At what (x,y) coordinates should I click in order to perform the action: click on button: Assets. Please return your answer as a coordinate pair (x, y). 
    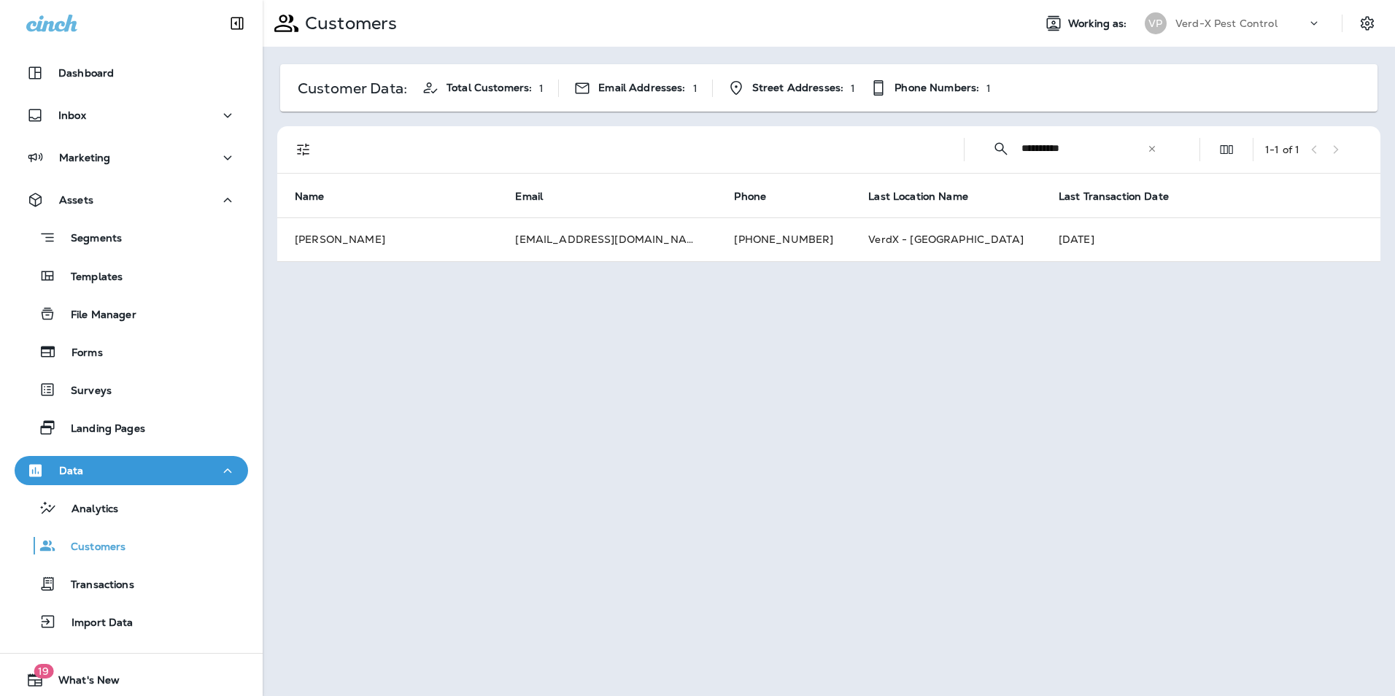
    Looking at the image, I should click on (131, 200).